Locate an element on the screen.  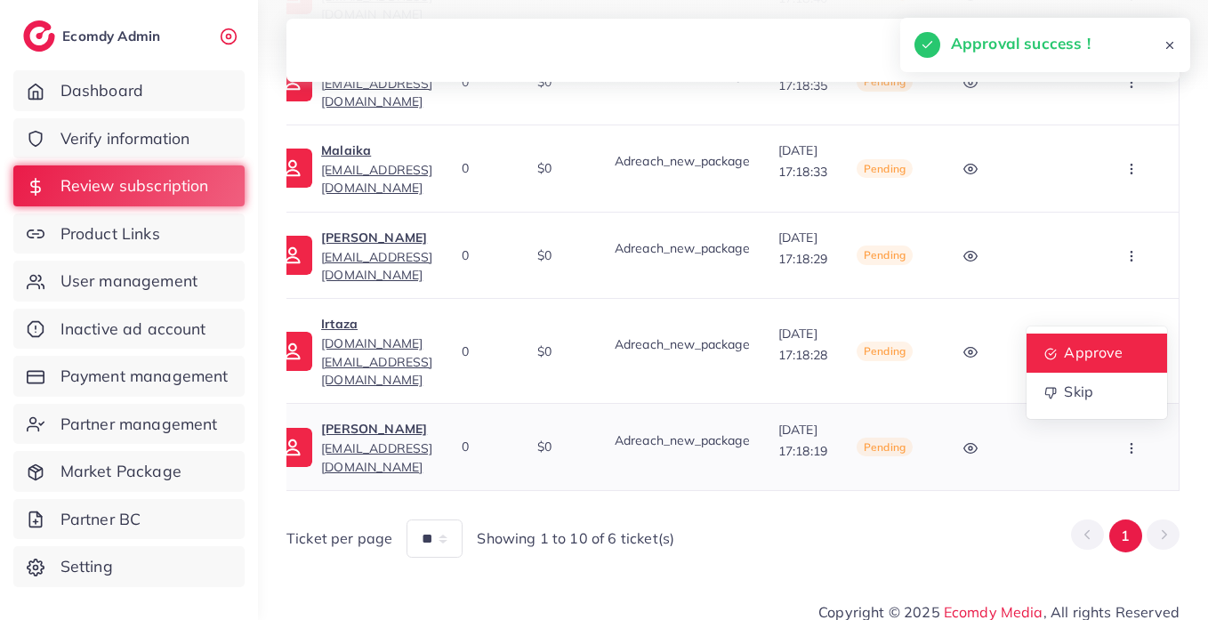
span: Skip is located at coordinates (1078, 391).